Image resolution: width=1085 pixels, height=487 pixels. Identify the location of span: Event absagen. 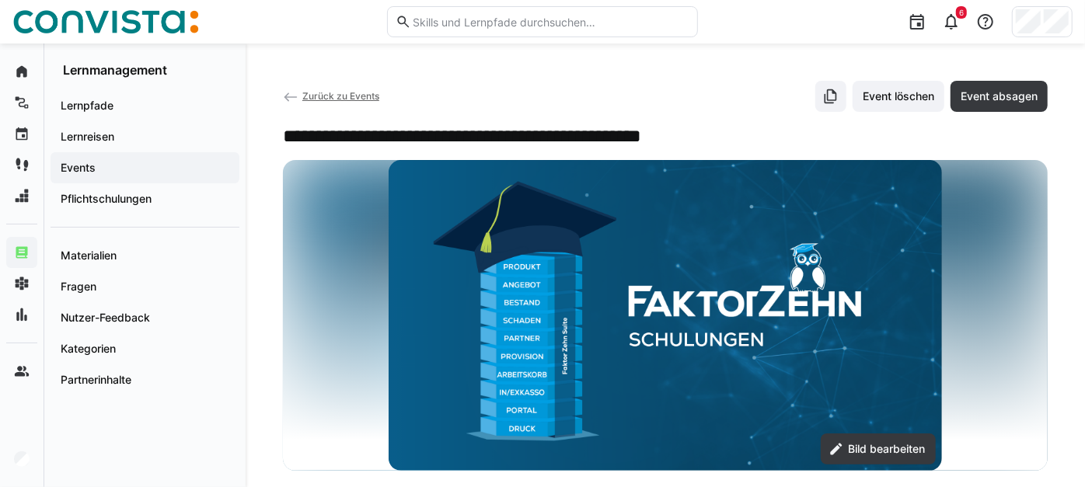
(999, 96).